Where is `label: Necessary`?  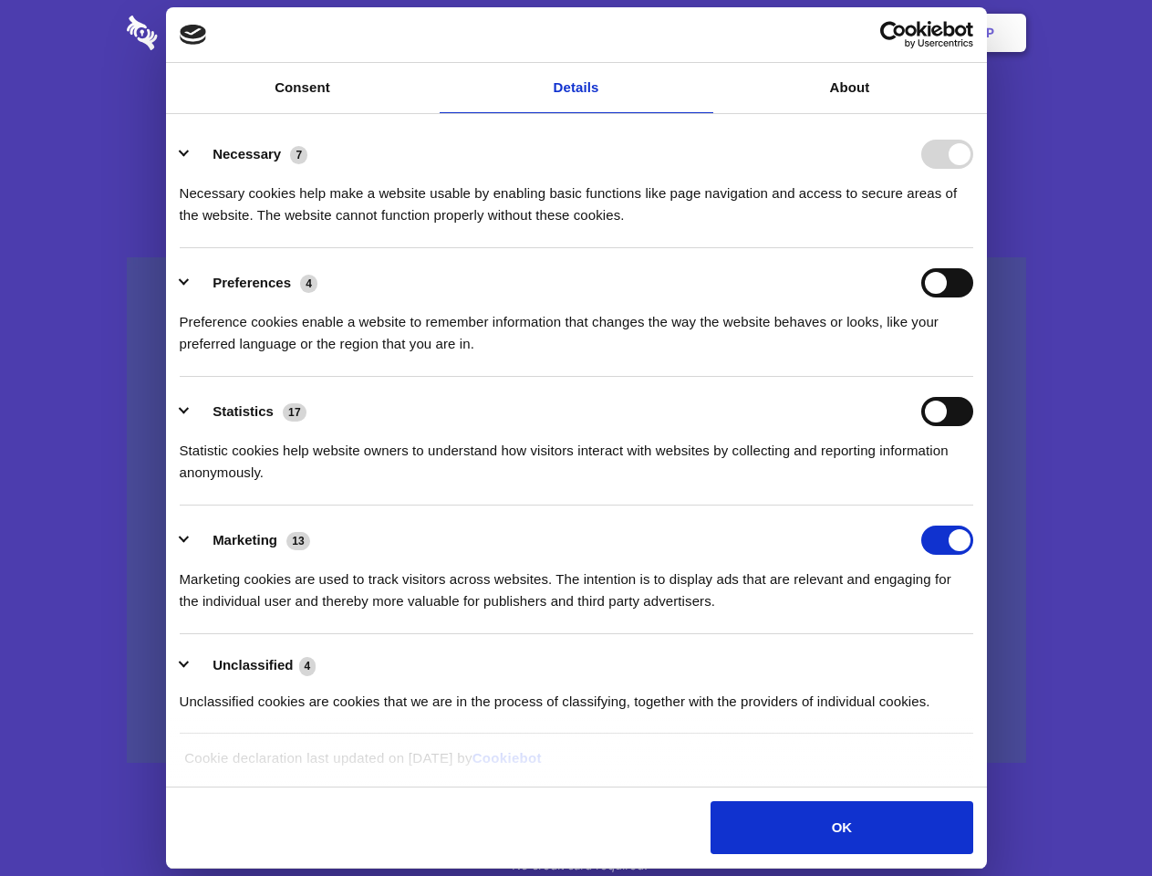
label: Necessary is located at coordinates (246, 153).